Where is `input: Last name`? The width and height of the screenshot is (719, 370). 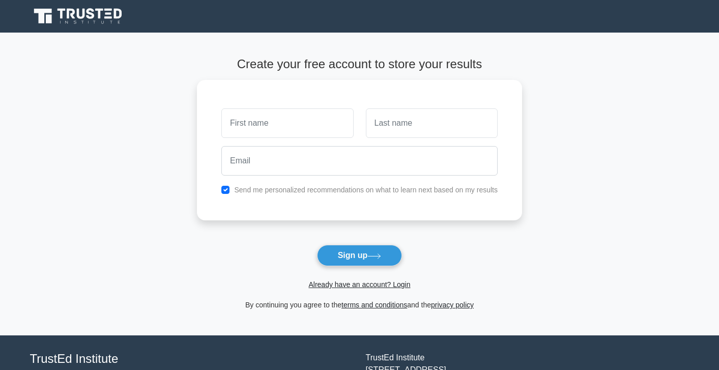 input: Last name is located at coordinates (432, 123).